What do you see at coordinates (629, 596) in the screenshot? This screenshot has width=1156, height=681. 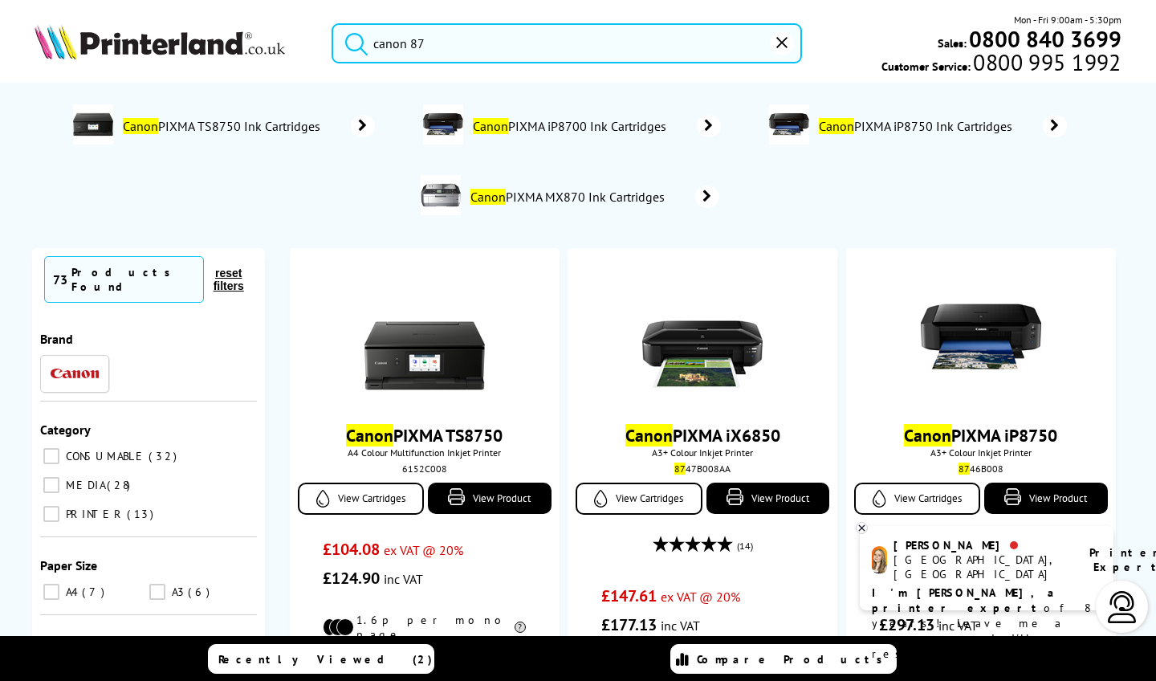 I see `span: £147.61` at bounding box center [629, 596].